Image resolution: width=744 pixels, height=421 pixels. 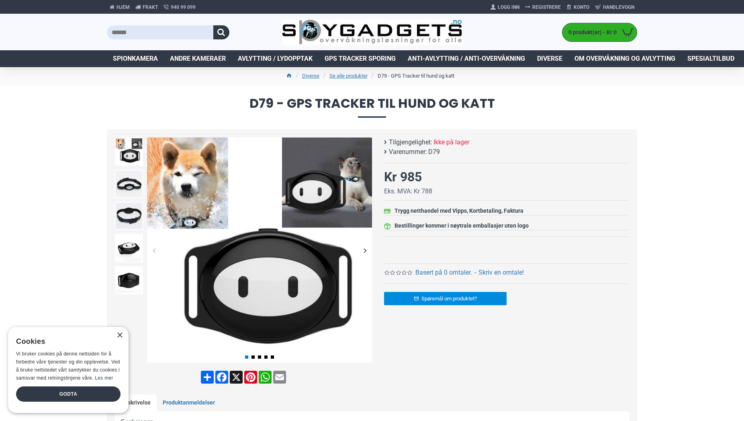 What do you see at coordinates (207, 377) in the screenshot?
I see `a: Share` at bounding box center [207, 377].